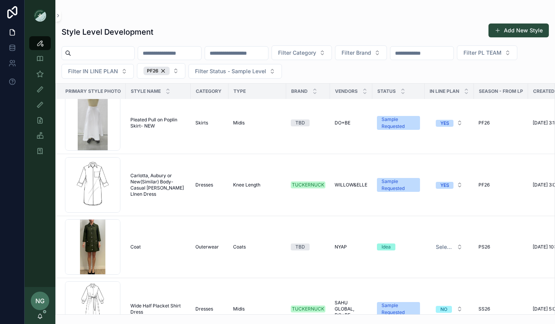 The width and height of the screenshot is (555, 324). I want to click on h1: Style Level Development, so click(107, 32).